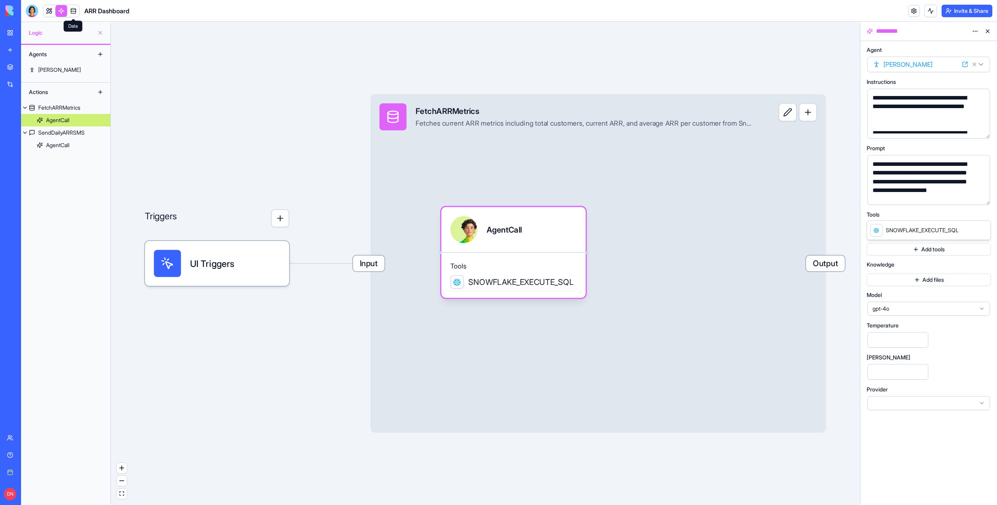  Describe the element at coordinates (368, 263) in the screenshot. I see `span: Input` at that location.